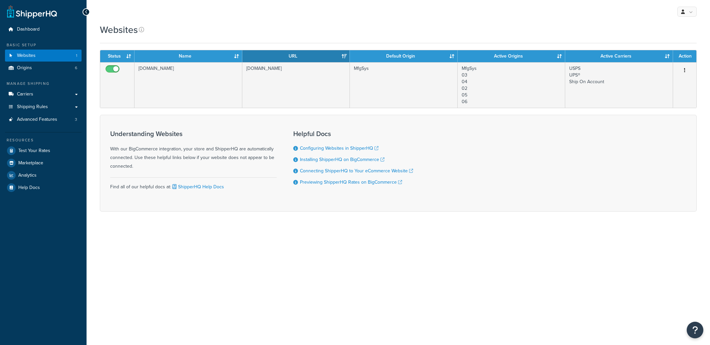 This screenshot has height=345, width=710. Describe the element at coordinates (197, 187) in the screenshot. I see `a: ShipperHQ Help Docs` at that location.